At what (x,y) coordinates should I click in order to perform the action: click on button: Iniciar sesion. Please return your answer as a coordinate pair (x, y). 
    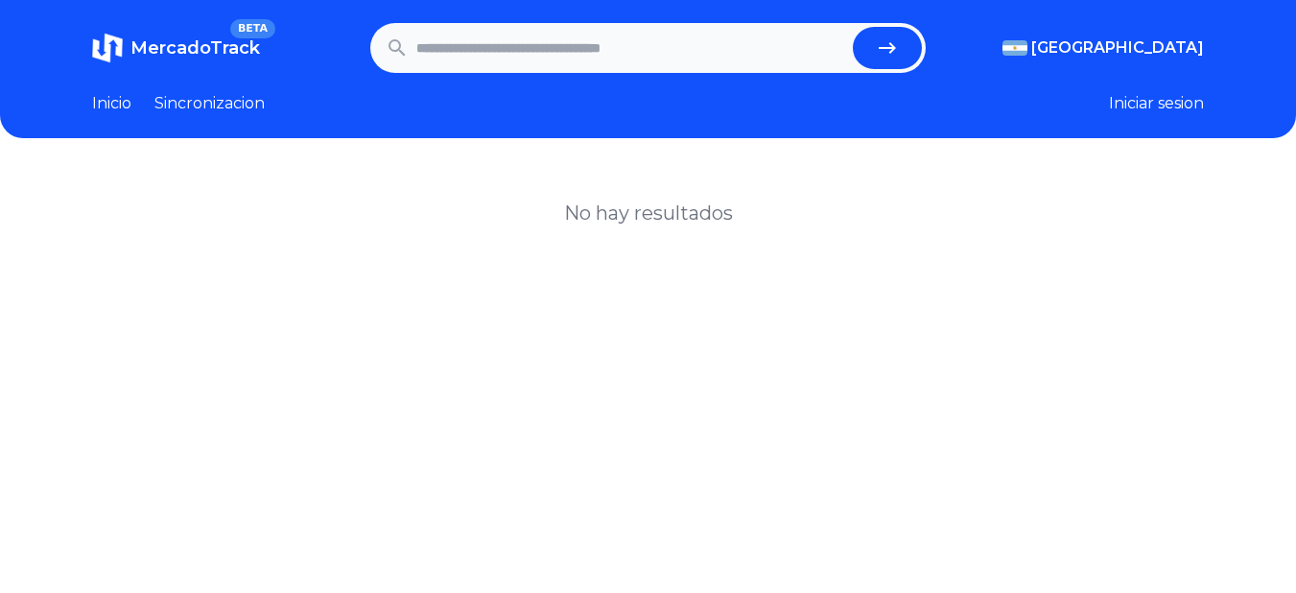
    Looking at the image, I should click on (1156, 104).